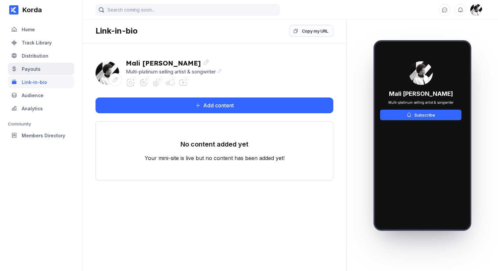 Image resolution: width=498 pixels, height=271 pixels. Describe the element at coordinates (30, 10) in the screenshot. I see `div: Korda` at that location.